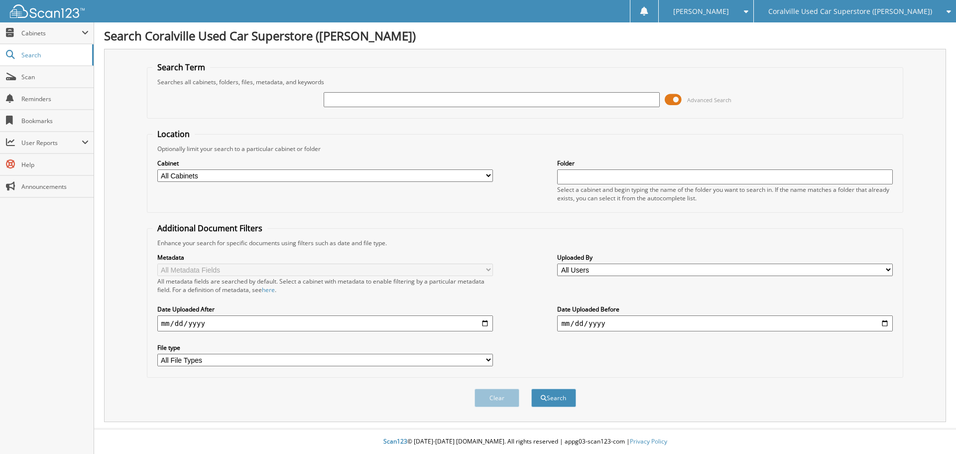 The image size is (956, 454). Describe the element at coordinates (325, 163) in the screenshot. I see `label: Cabinet` at that location.